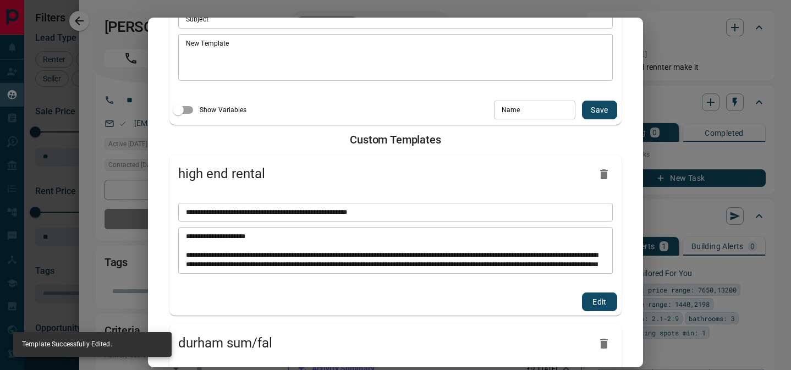 The width and height of the screenshot is (791, 370). I want to click on button: save new template, so click(600, 110).